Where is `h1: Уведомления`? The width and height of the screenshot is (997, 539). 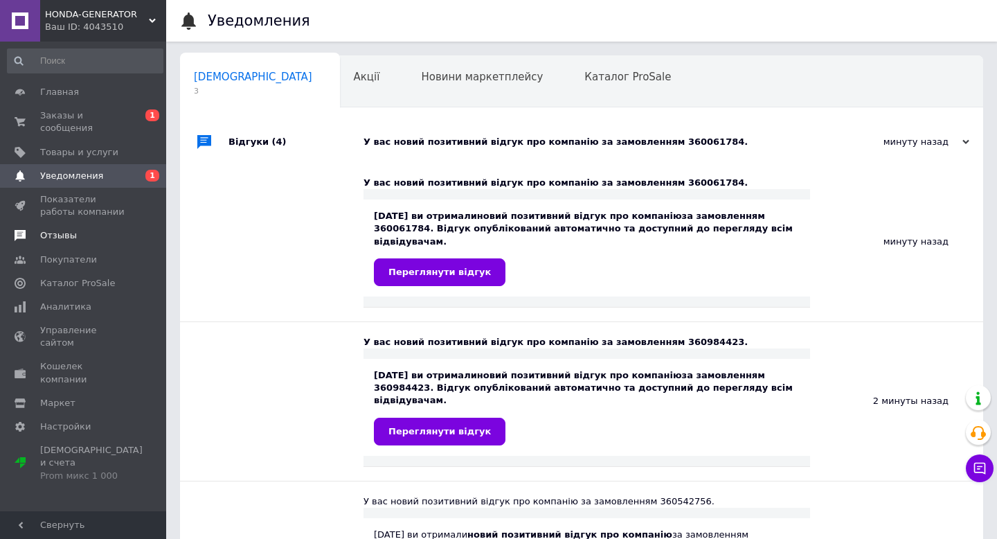
h1: Уведомления is located at coordinates (259, 21).